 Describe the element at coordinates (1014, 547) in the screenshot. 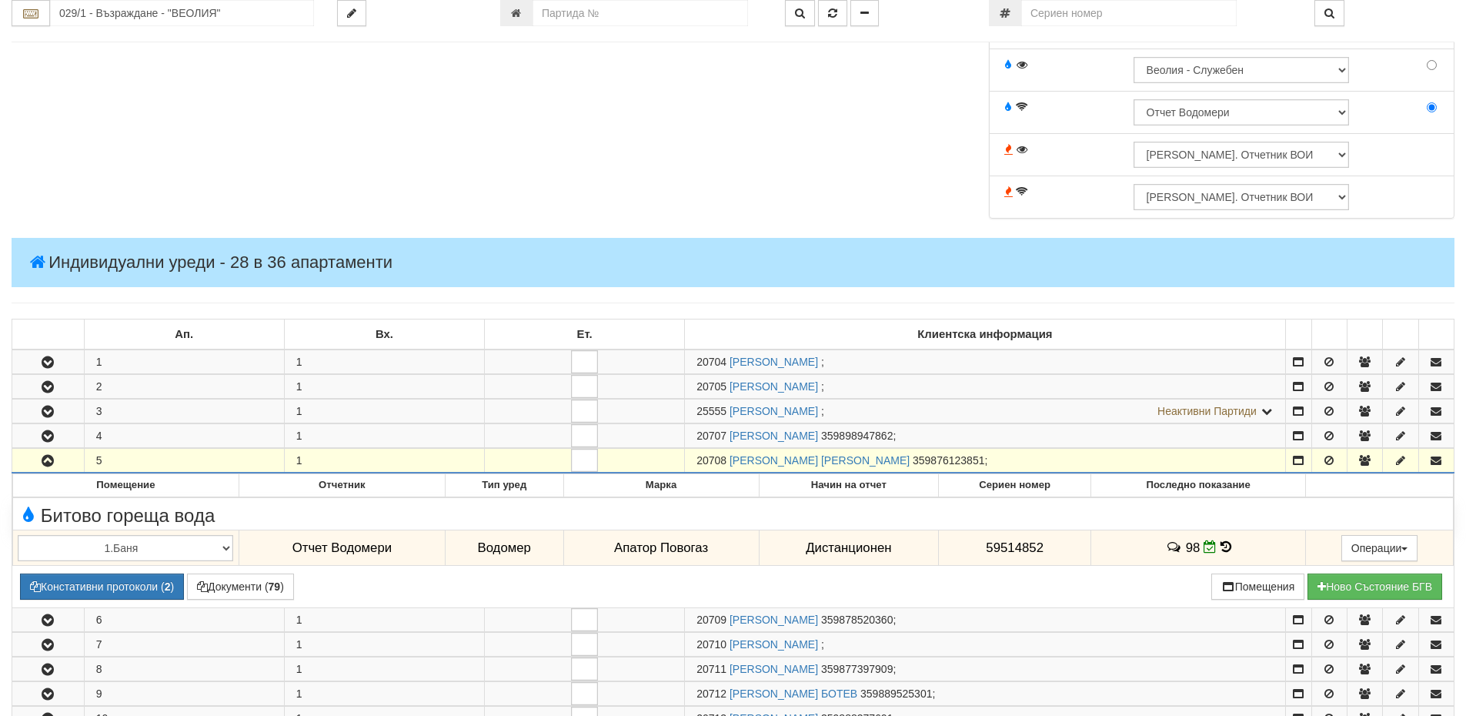

I see `span: 59514852` at that location.